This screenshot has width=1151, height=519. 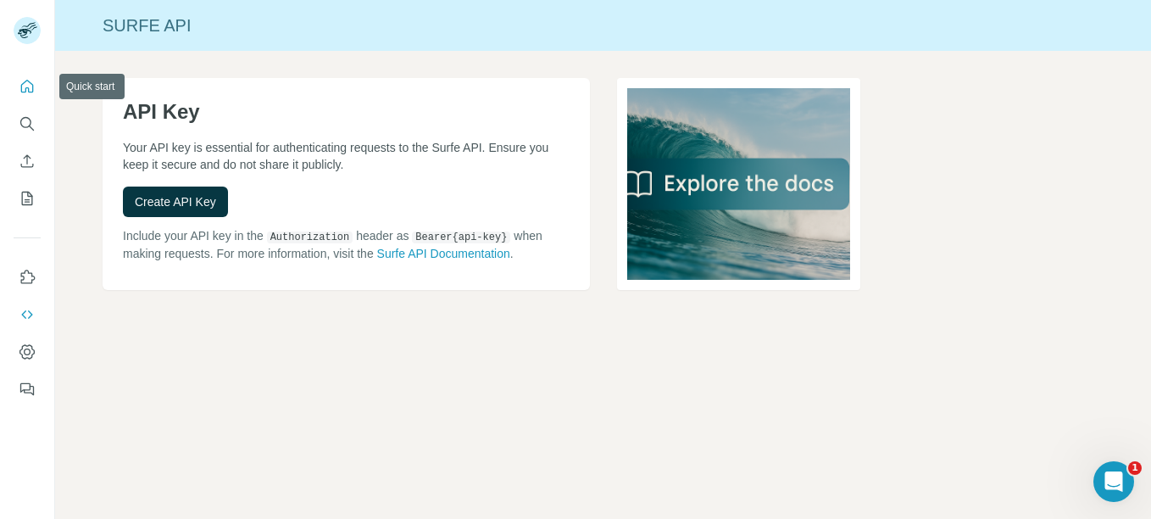 What do you see at coordinates (346, 112) in the screenshot?
I see `h1: API Key` at bounding box center [346, 112].